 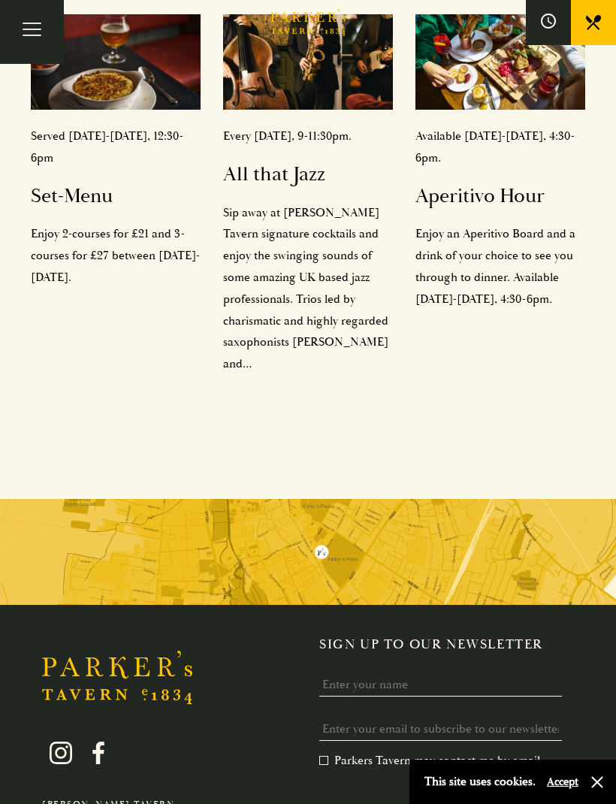 What do you see at coordinates (500, 196) in the screenshot?
I see `h2: Aperitivo Hour` at bounding box center [500, 196].